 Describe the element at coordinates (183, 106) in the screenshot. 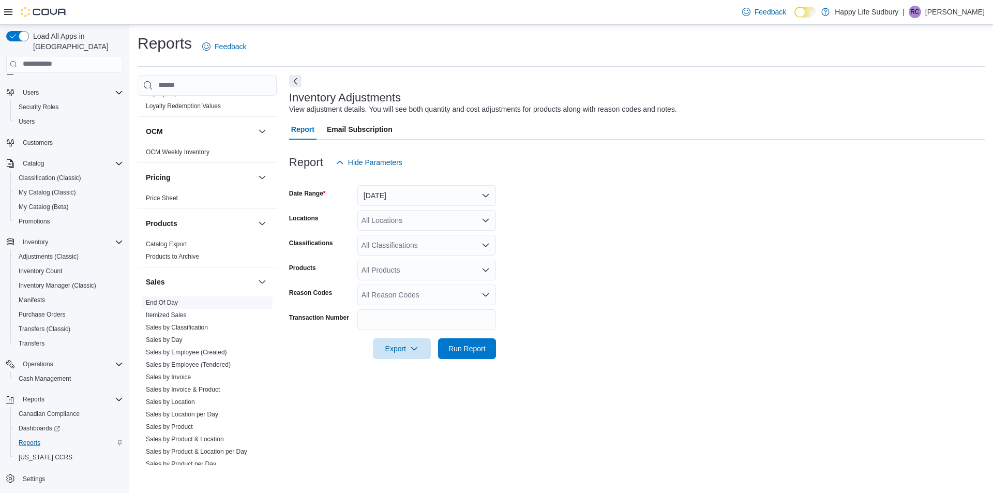

I see `a: Loyalty Redemption Values` at that location.